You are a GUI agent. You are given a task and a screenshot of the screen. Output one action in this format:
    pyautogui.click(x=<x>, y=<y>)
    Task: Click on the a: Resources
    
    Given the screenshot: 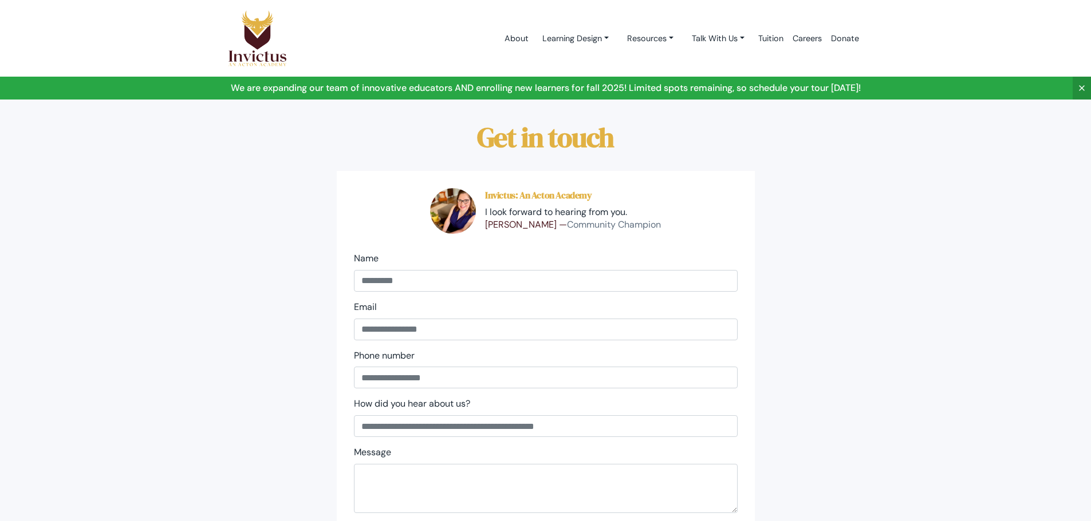 What is the action you would take?
    pyautogui.click(x=650, y=38)
    